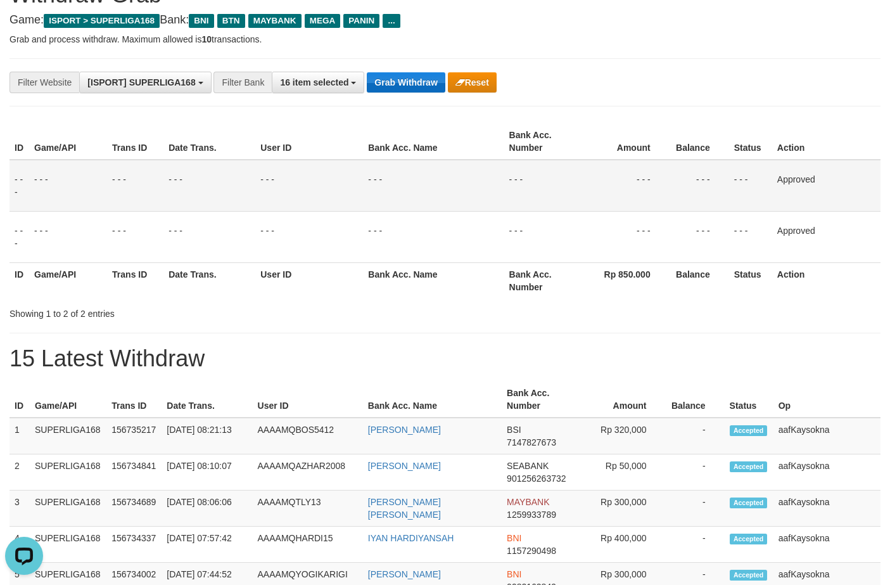 This screenshot has height=585, width=890. What do you see at coordinates (308, 508) in the screenshot?
I see `td: AAAAMQTLY13` at bounding box center [308, 508].